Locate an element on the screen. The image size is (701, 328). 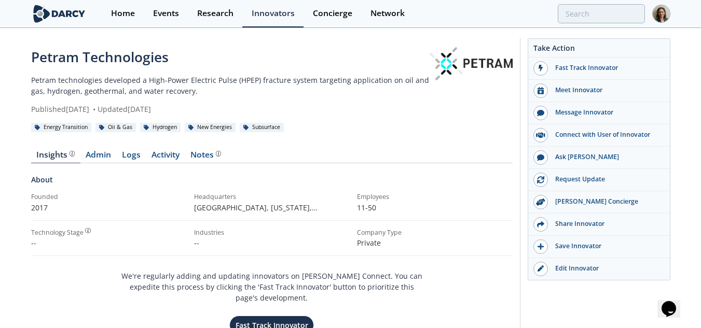
div: Founded is located at coordinates (109, 197).